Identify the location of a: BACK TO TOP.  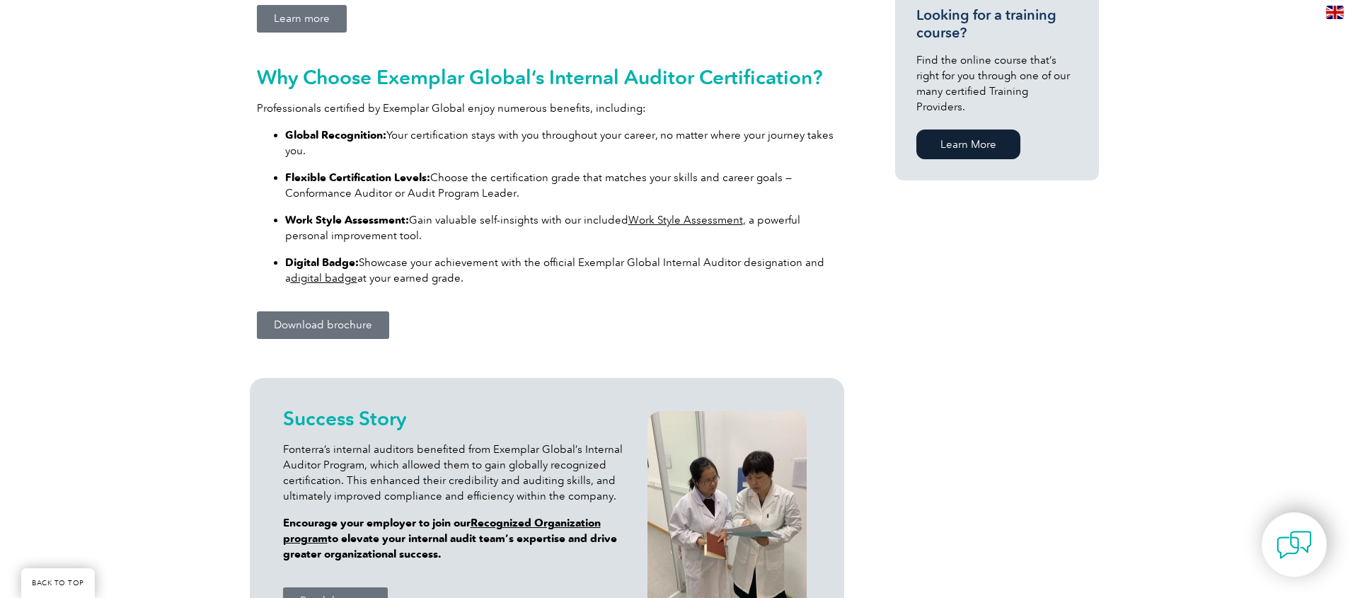
(58, 583).